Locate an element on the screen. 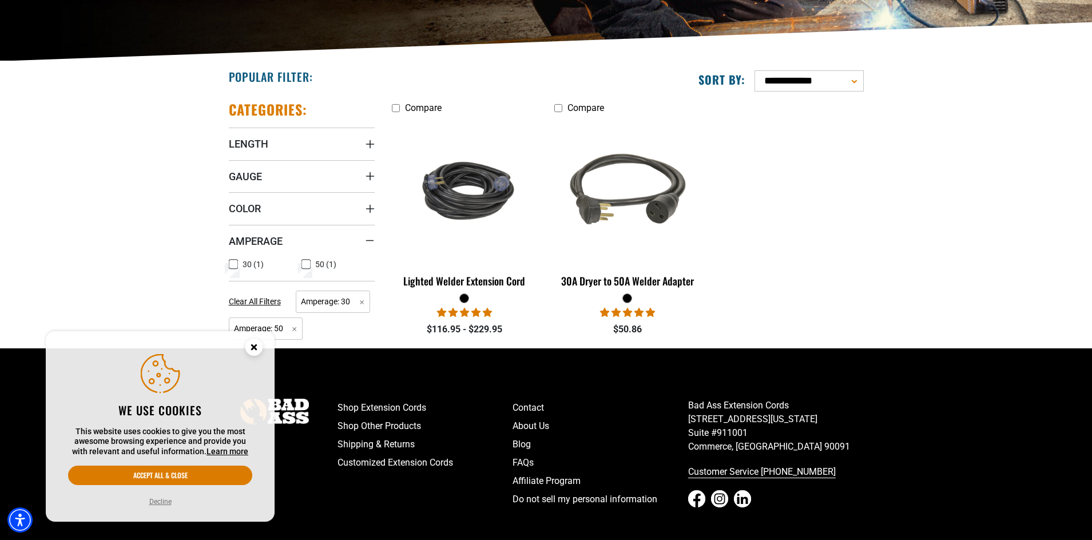  a: Clear All Filters is located at coordinates (257, 301).